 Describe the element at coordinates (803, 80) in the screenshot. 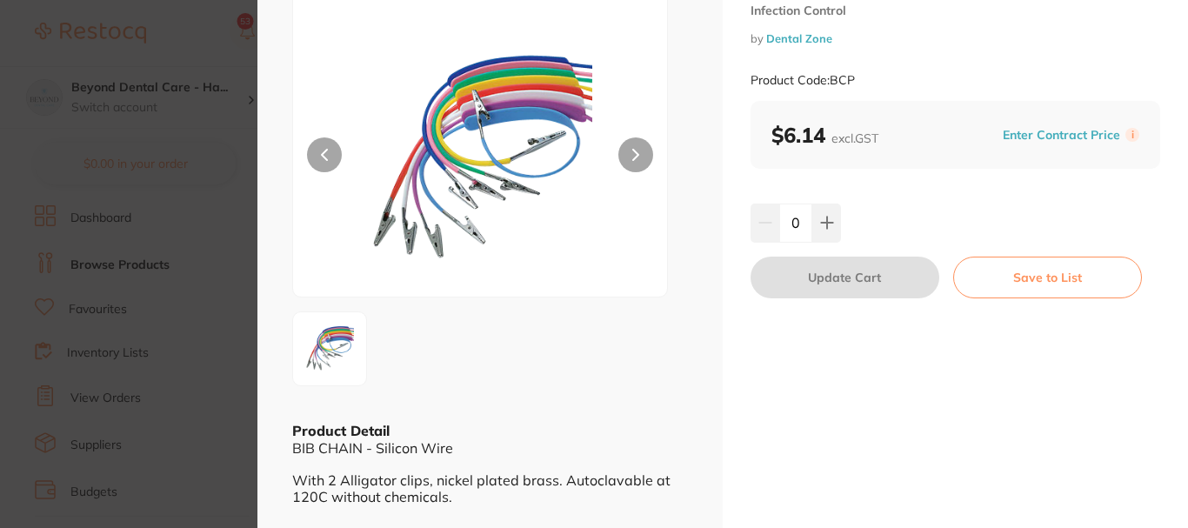

I see `small: Product Code: BCP` at that location.